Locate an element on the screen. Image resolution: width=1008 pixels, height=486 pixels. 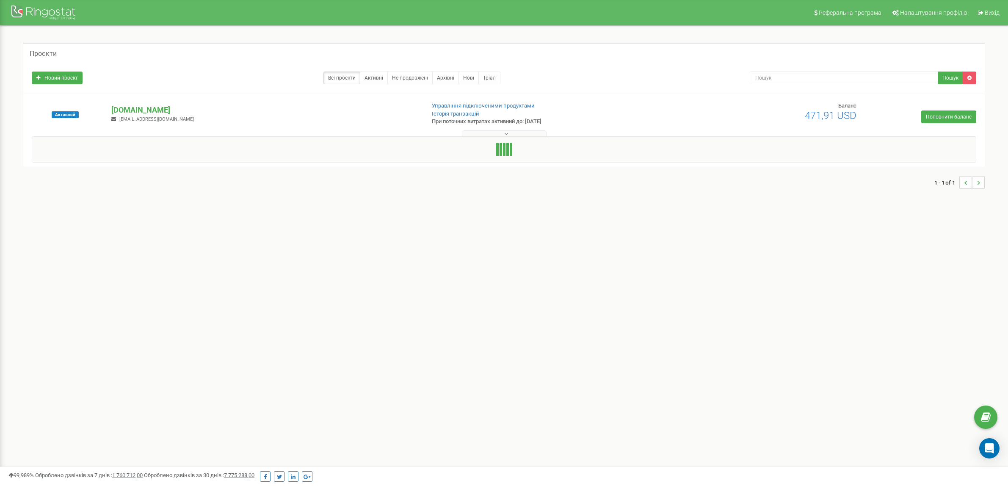
span: Оброблено дзвінків за 30 днів : is located at coordinates (199, 475).